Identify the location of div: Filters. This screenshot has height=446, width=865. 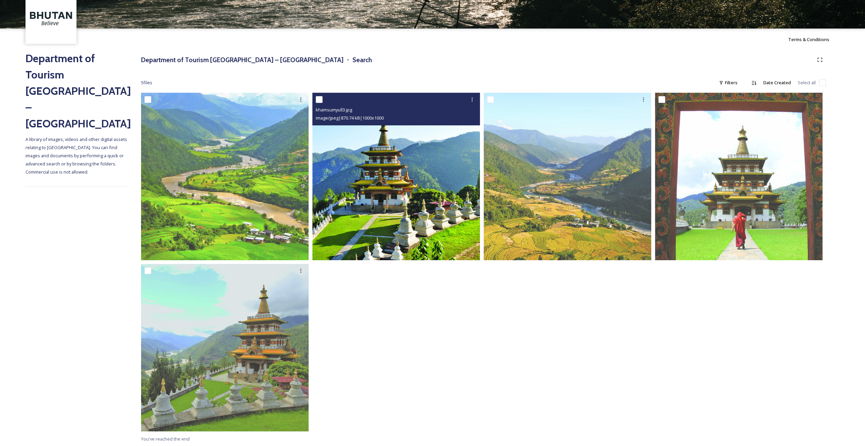
(728, 83).